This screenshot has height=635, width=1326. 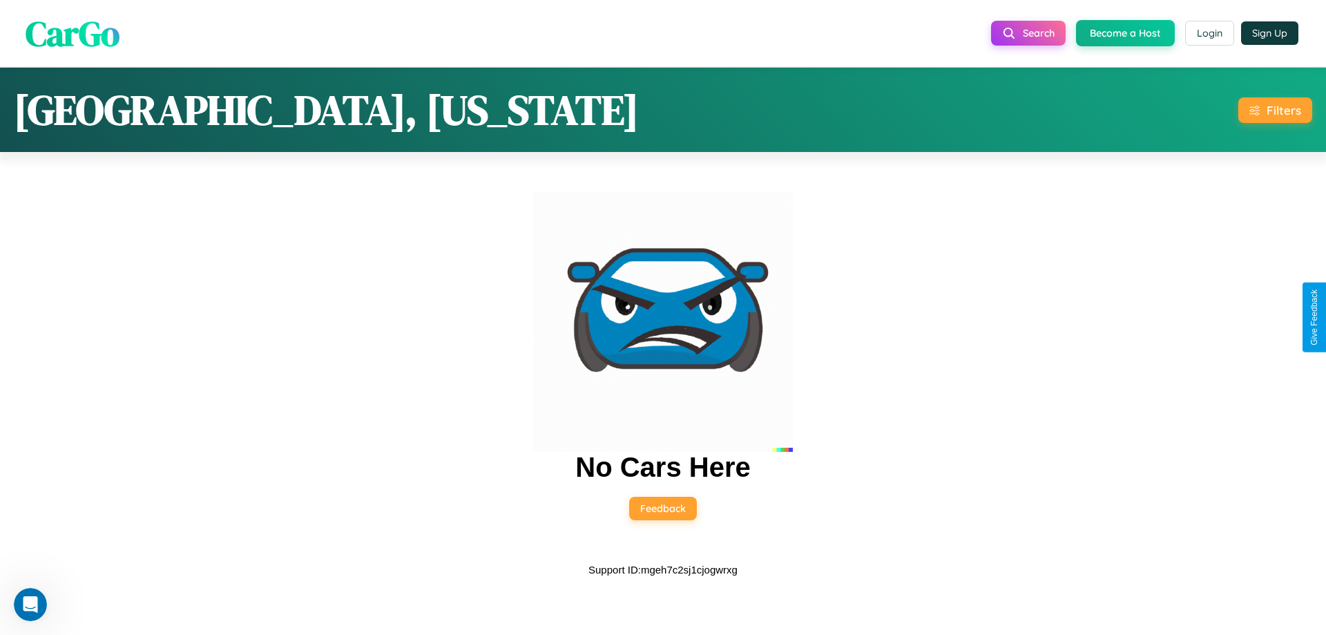 What do you see at coordinates (1269, 33) in the screenshot?
I see `button: Sign Up` at bounding box center [1269, 33].